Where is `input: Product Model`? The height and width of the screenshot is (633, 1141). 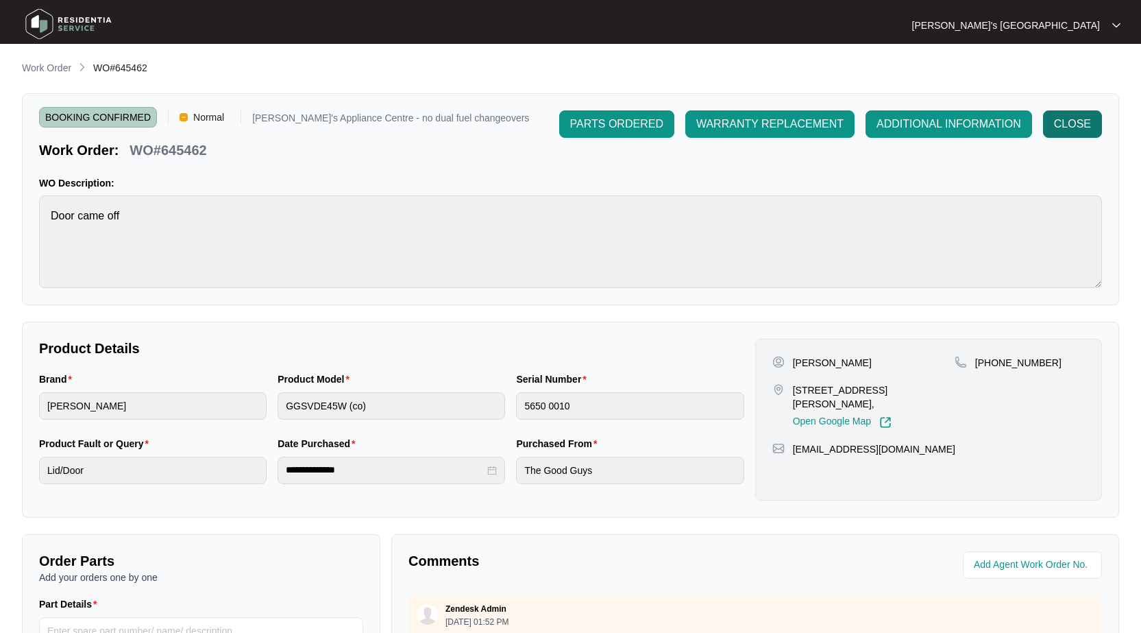
input: Product Model is located at coordinates (391, 406).